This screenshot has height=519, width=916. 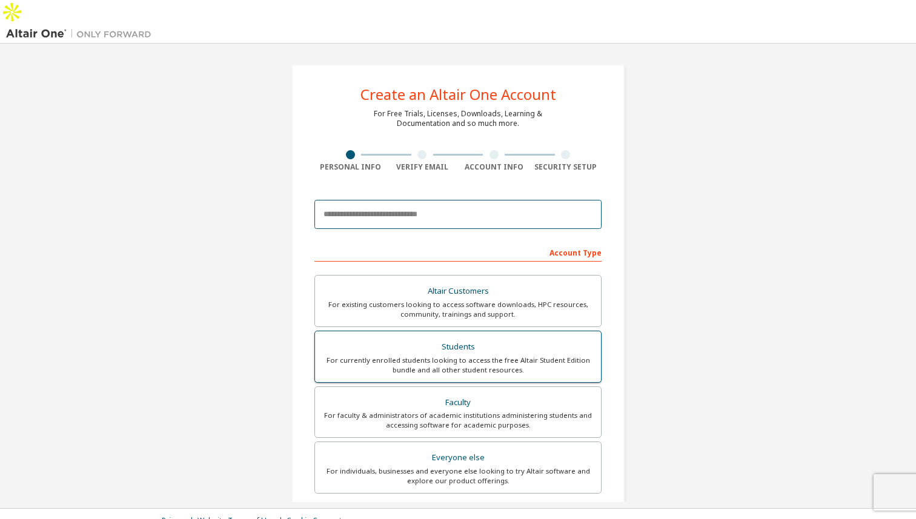 I want to click on div: Security Setup, so click(x=566, y=167).